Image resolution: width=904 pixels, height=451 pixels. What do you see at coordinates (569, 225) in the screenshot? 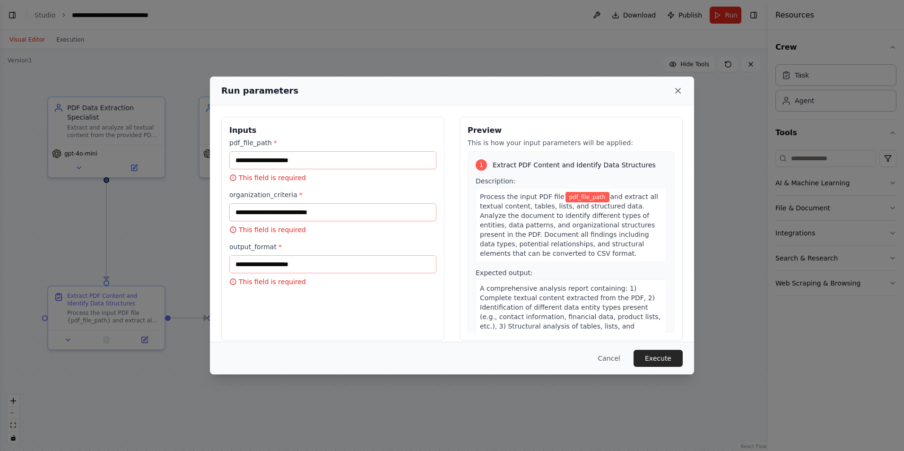
I see `span: and extract all textual content, tables, lists, and structured data. Analyze the document to iden...` at bounding box center [569, 225].